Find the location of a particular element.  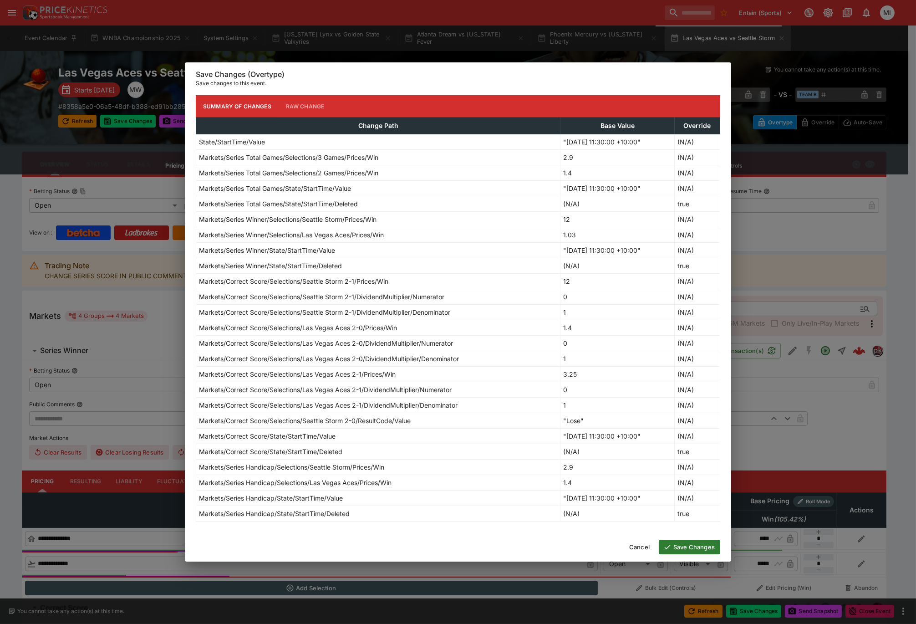

p: Markets/Correct Score/Selections/Seattle Storm 2-1/DividendMultiplier/Denominator is located at coordinates (325, 312).